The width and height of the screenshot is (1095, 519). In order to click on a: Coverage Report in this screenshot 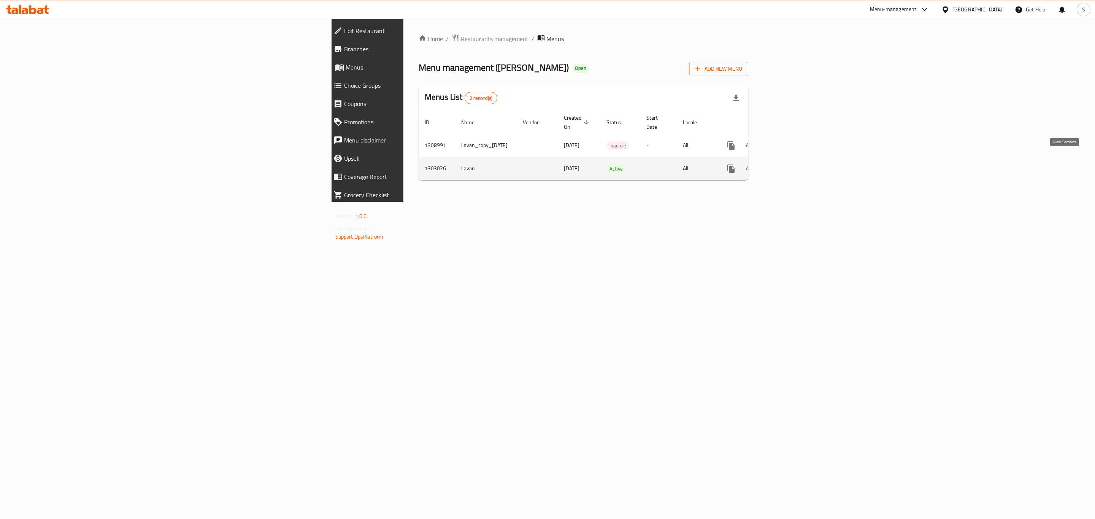, I will do `click(421, 177)`.